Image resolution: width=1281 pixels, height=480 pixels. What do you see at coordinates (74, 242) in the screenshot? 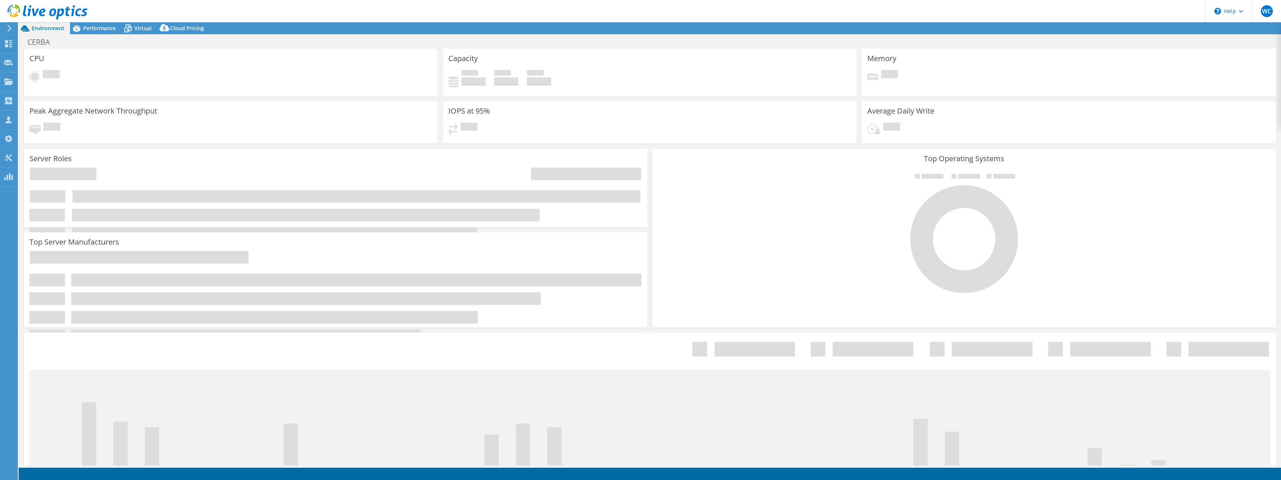
I see `h3: Top Server Manufacturers` at bounding box center [74, 242].